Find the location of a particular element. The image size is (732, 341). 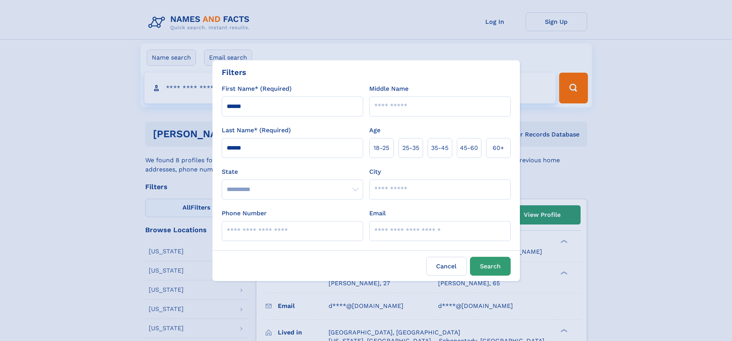

button: Search is located at coordinates (490, 266).